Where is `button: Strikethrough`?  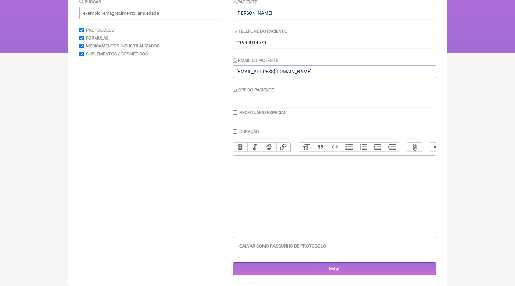
button: Strikethrough is located at coordinates (269, 147).